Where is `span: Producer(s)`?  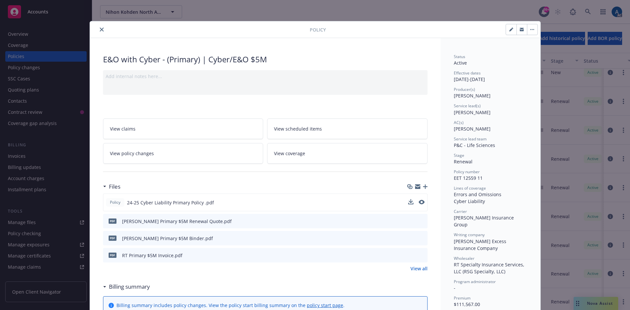 span: Producer(s) is located at coordinates (465, 89).